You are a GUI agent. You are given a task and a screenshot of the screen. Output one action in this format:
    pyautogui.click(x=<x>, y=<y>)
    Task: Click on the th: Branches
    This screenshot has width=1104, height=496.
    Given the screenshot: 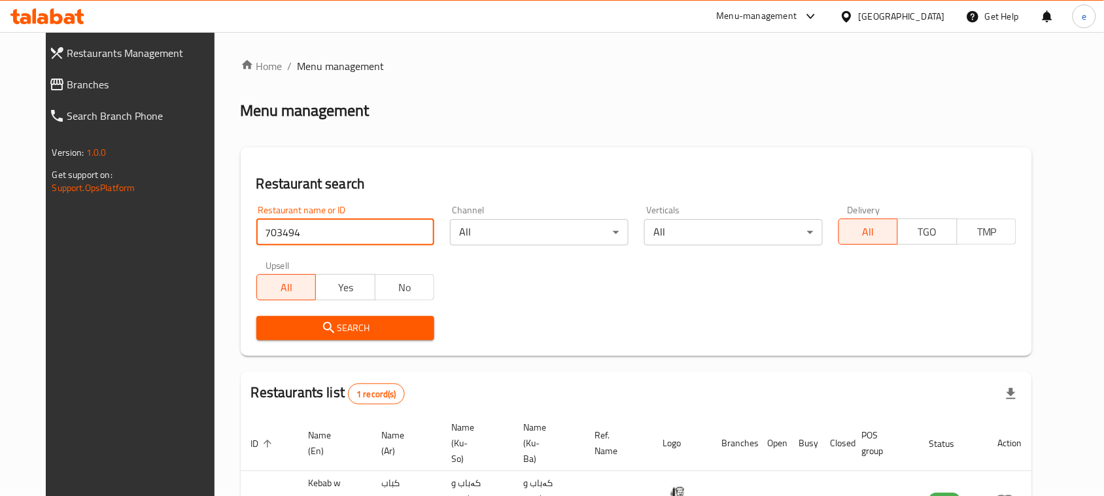 What is the action you would take?
    pyautogui.click(x=734, y=443)
    